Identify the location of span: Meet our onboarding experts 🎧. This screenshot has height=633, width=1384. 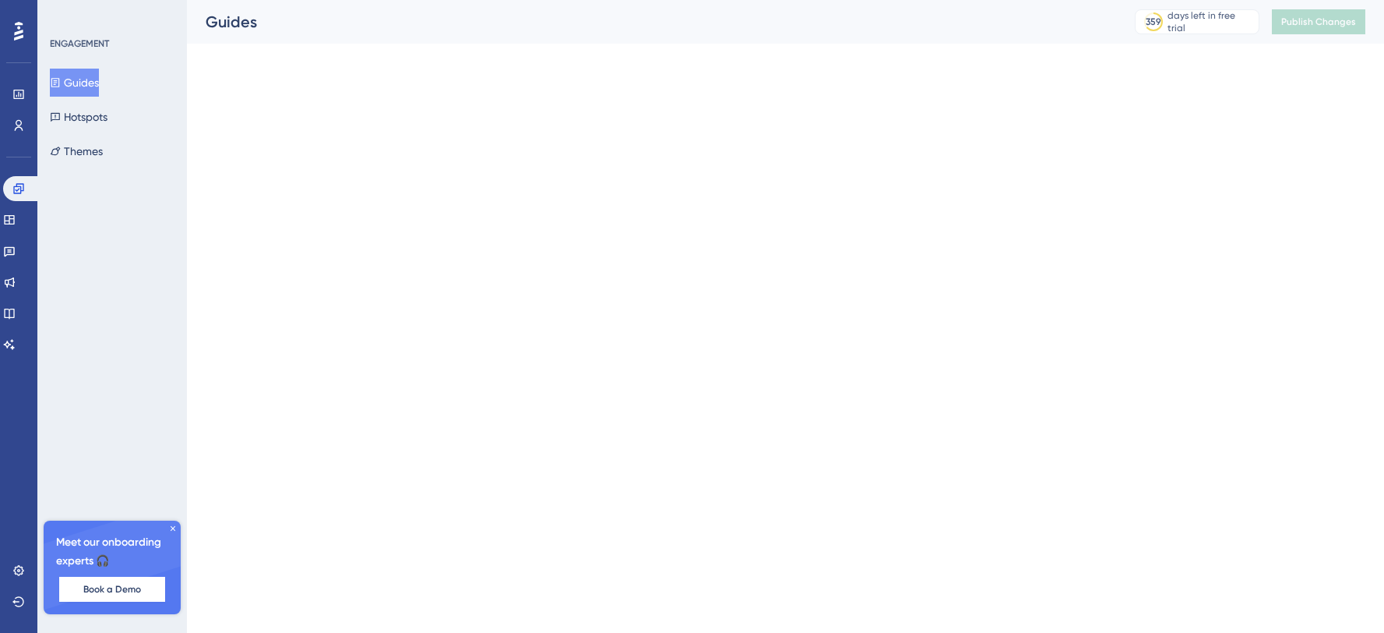
(112, 552).